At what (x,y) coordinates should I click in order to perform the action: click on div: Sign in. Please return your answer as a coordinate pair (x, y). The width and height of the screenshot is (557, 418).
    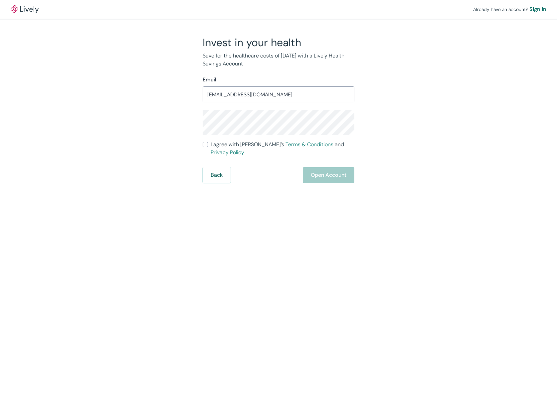
    Looking at the image, I should click on (538, 9).